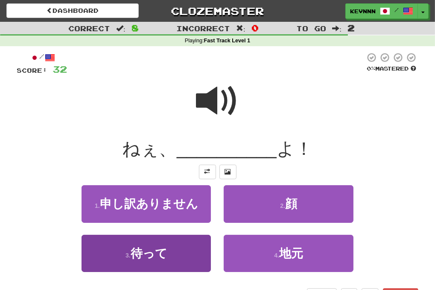  I want to click on span: 0, so click(255, 28).